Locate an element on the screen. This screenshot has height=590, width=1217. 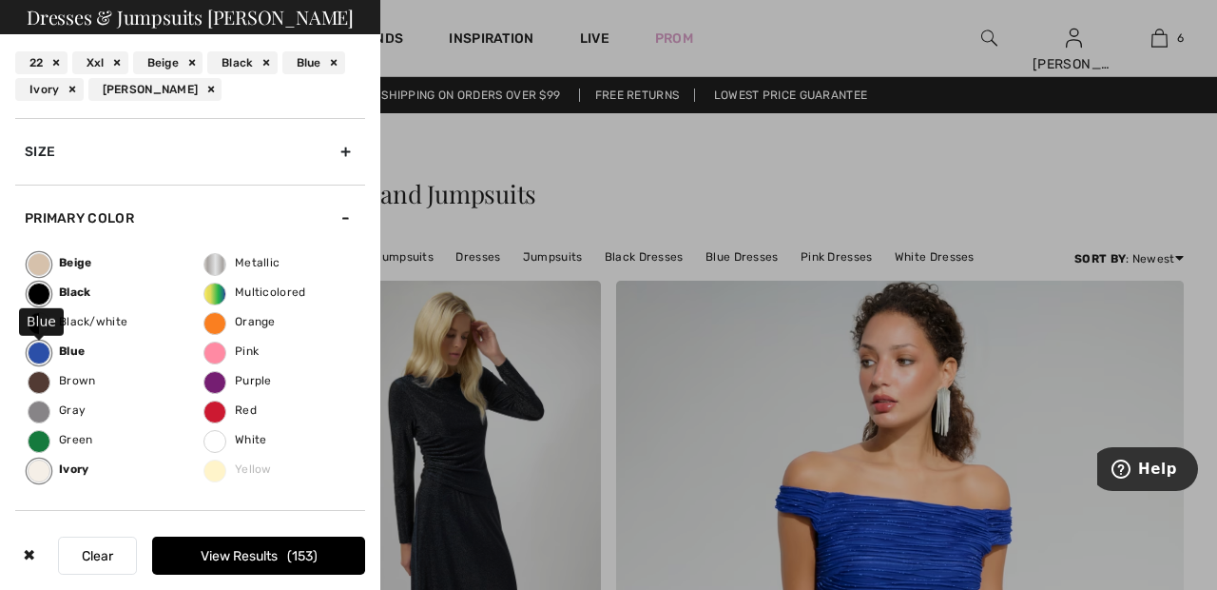
span: Green is located at coordinates (61, 439).